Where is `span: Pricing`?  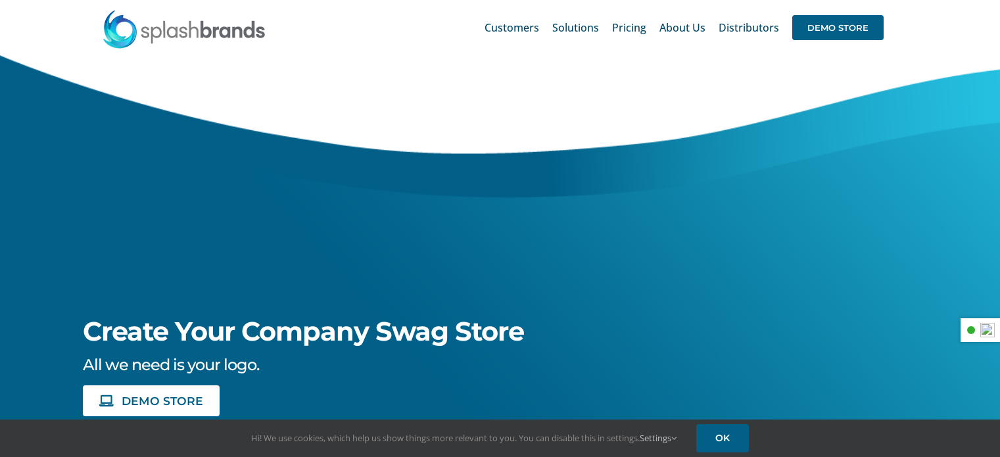 span: Pricing is located at coordinates (629, 28).